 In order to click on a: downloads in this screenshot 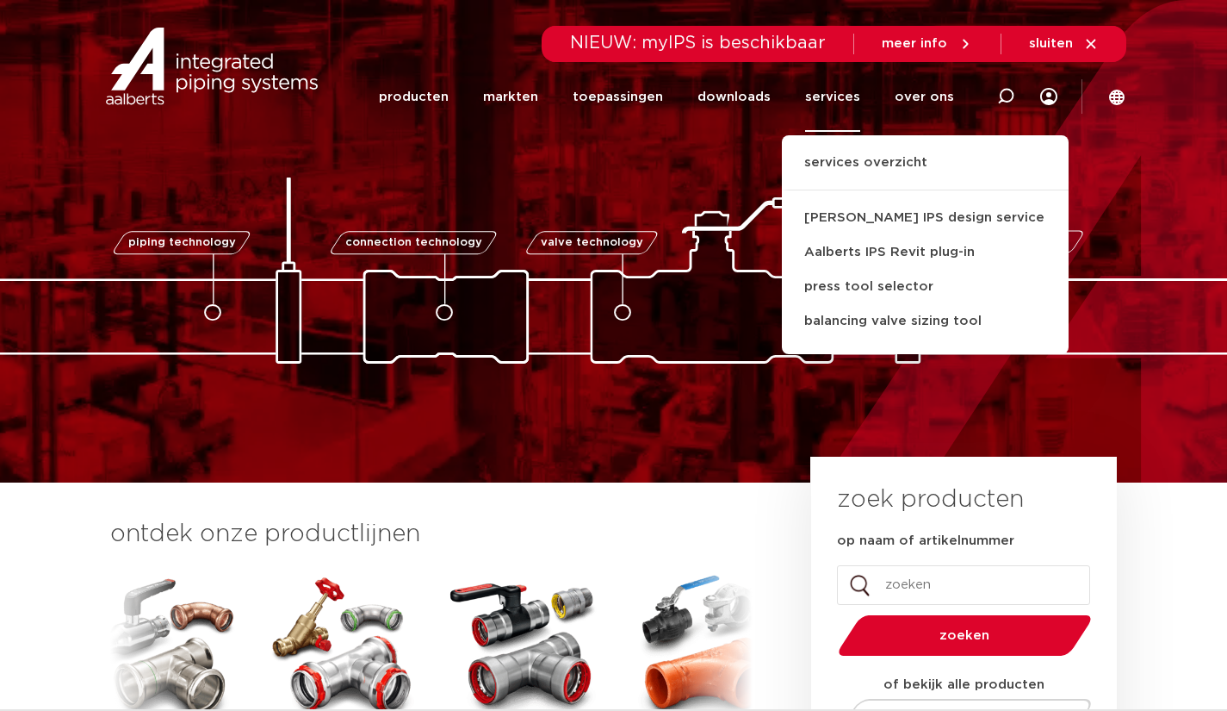, I will do `click(734, 96)`.